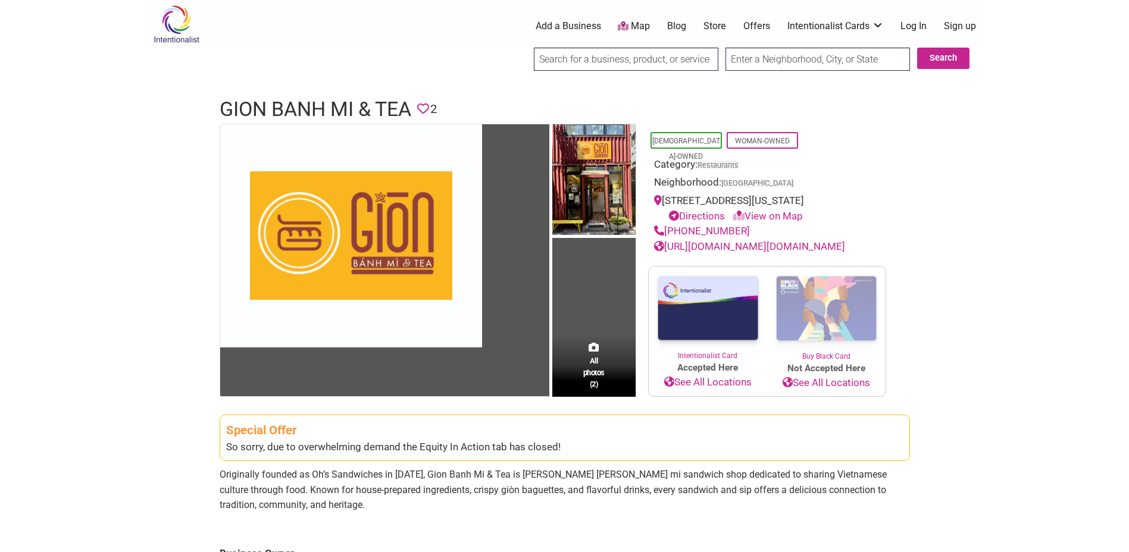 The width and height of the screenshot is (1129, 552). Describe the element at coordinates (960, 26) in the screenshot. I see `a: Sign up` at that location.